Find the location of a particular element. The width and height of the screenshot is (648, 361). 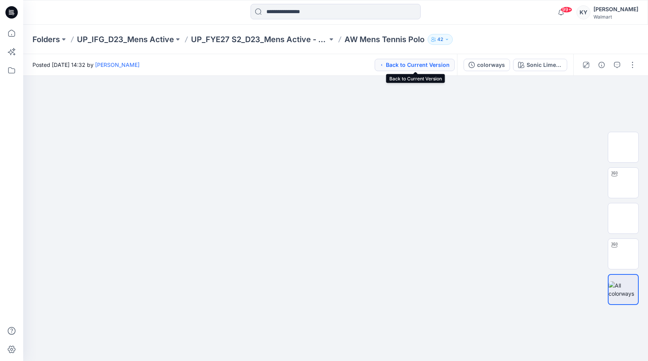

a: Folders is located at coordinates (46, 39).